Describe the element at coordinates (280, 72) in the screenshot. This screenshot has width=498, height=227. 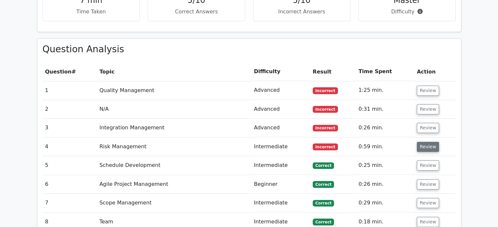
I see `th: Difficulty` at that location.